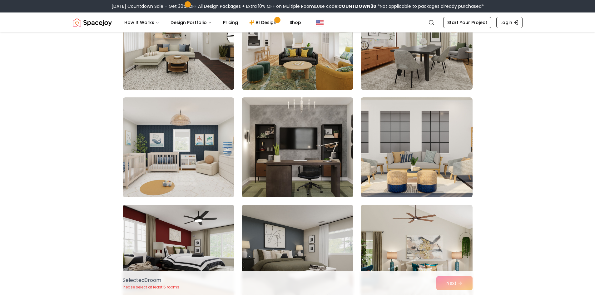 Image resolution: width=595 pixels, height=295 pixels. What do you see at coordinates (298, 22) in the screenshot?
I see `nav: Global` at bounding box center [298, 22].